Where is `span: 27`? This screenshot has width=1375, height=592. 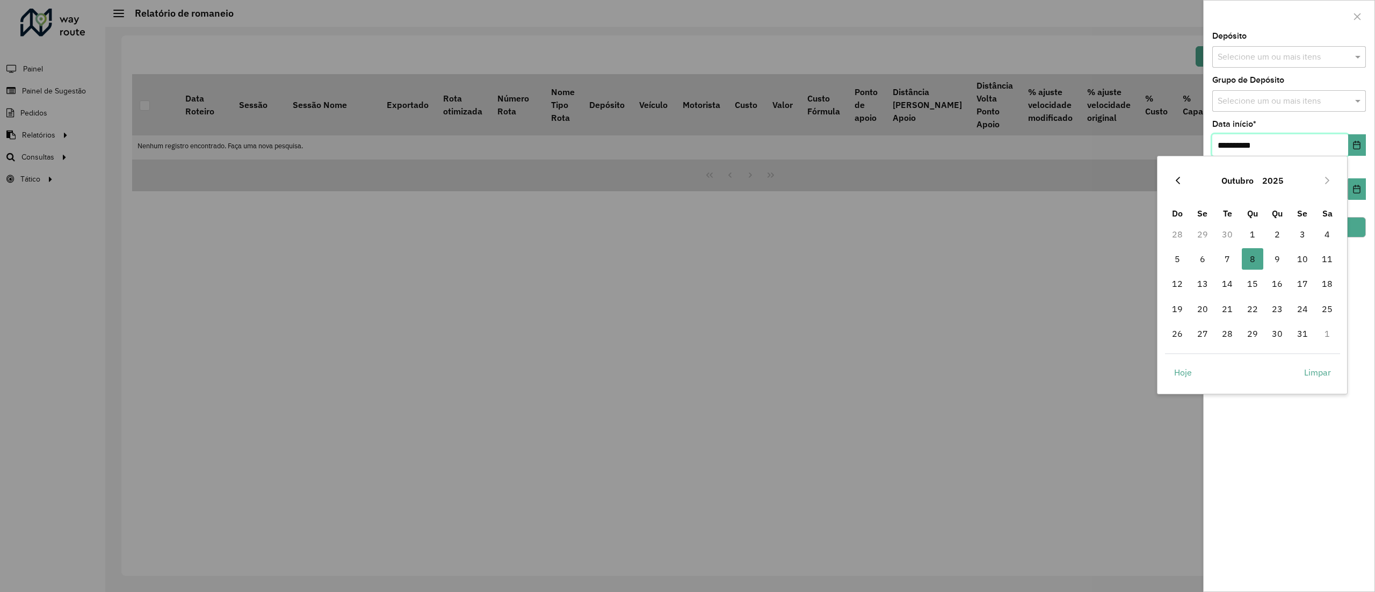 span: 27 is located at coordinates (1202, 333).